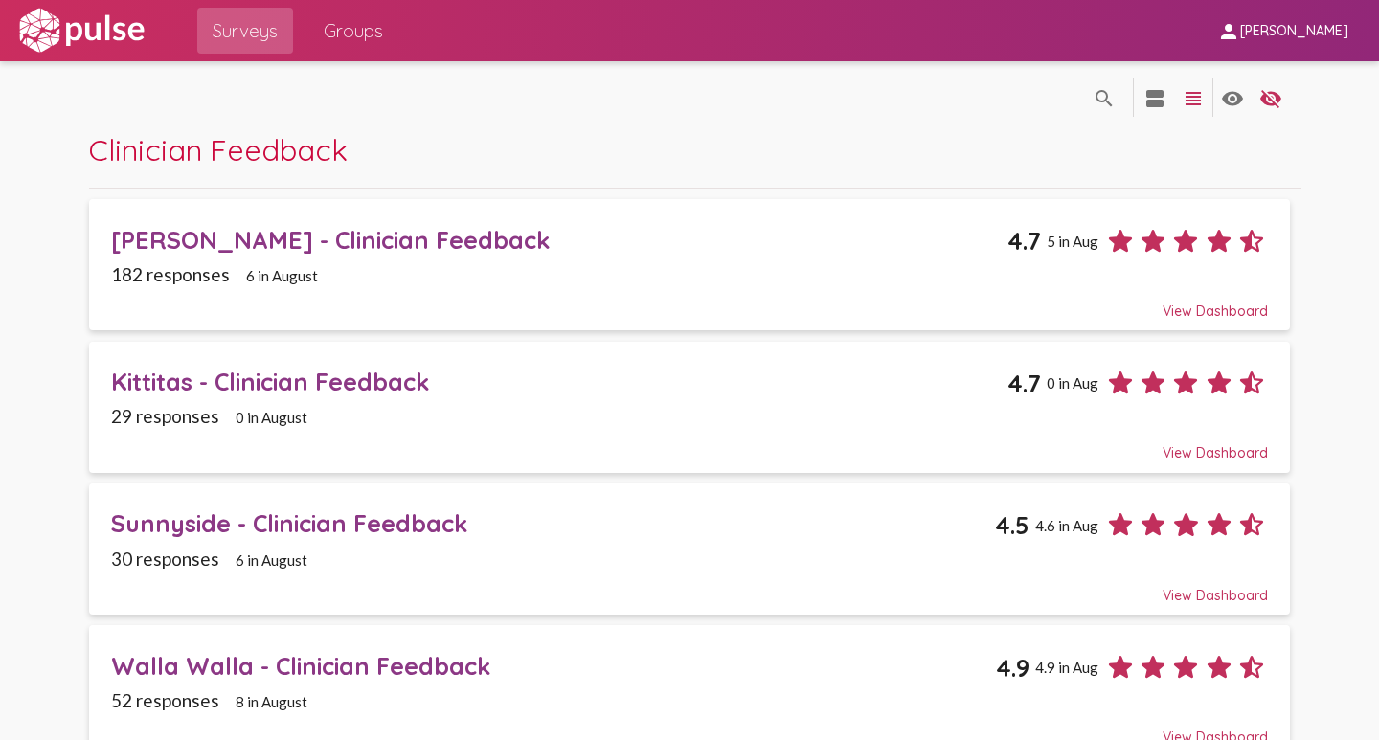 The image size is (1379, 740). Describe the element at coordinates (1073, 383) in the screenshot. I see `span: 0 in Aug` at that location.